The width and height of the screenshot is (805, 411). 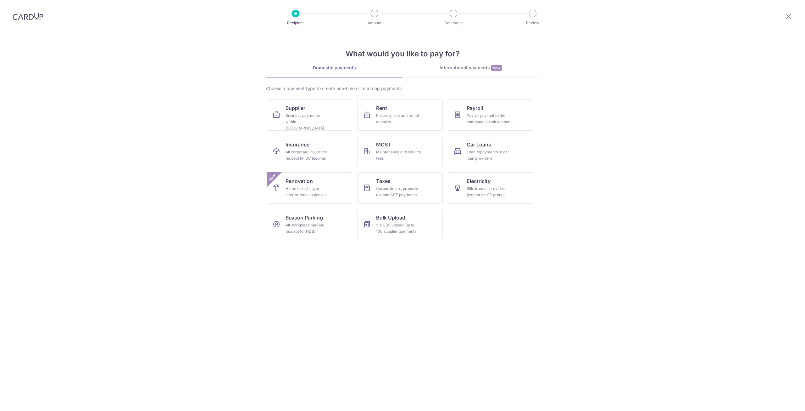 I want to click on a: TaxesCorporate tax, property tax and GST payments, so click(x=400, y=188).